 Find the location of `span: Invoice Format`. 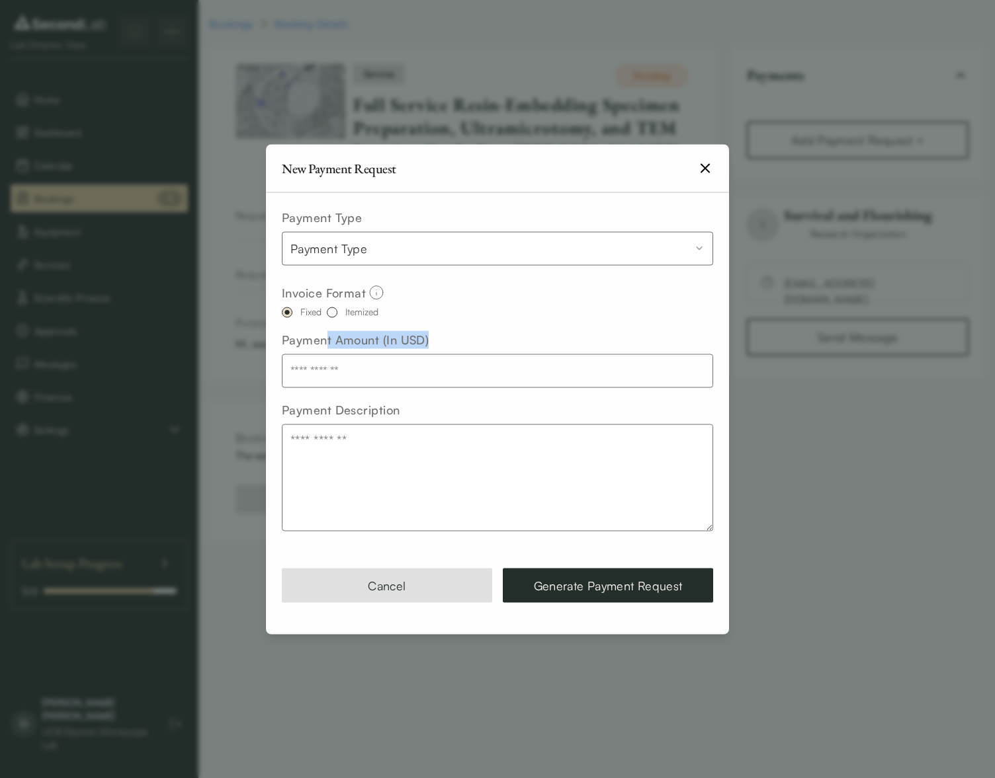

span: Invoice Format is located at coordinates (323, 292).